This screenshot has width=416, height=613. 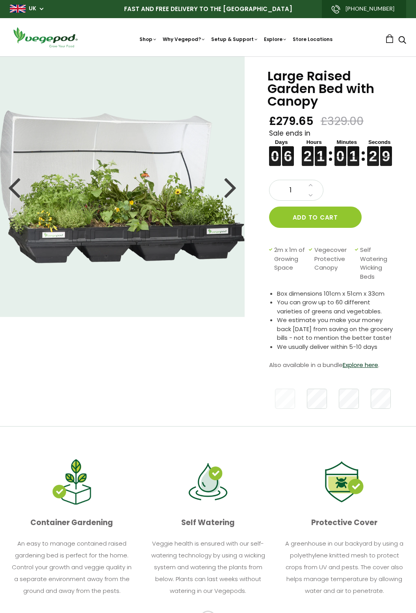 What do you see at coordinates (336, 306) in the screenshot?
I see `li: You can grow up to 60 different varieties of greens and vegetables.` at bounding box center [336, 306].